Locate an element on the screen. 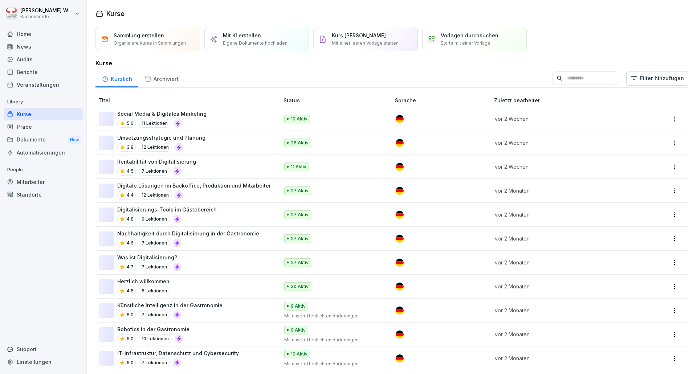 Image resolution: width=697 pixels, height=374 pixels. div: New is located at coordinates (74, 140).